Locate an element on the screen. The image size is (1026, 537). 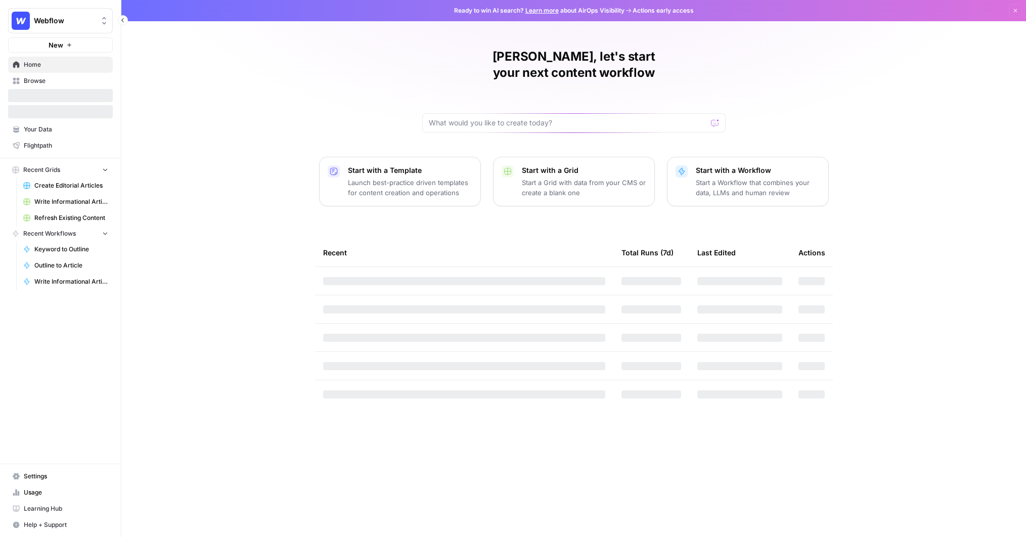
span: Outline to Article is located at coordinates (71, 265).